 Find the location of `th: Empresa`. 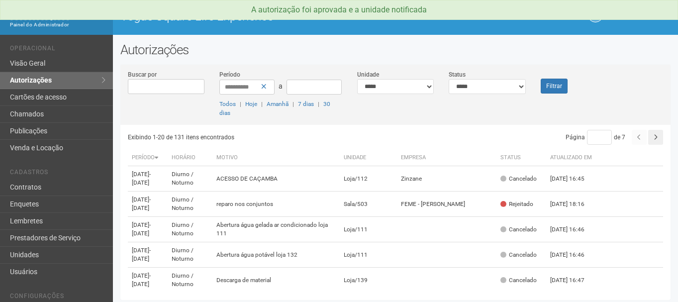

th: Empresa is located at coordinates (447, 158).